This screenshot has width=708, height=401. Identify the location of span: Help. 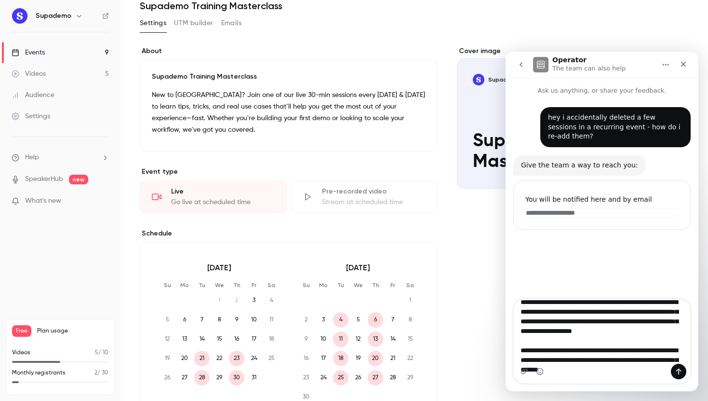
(32, 157).